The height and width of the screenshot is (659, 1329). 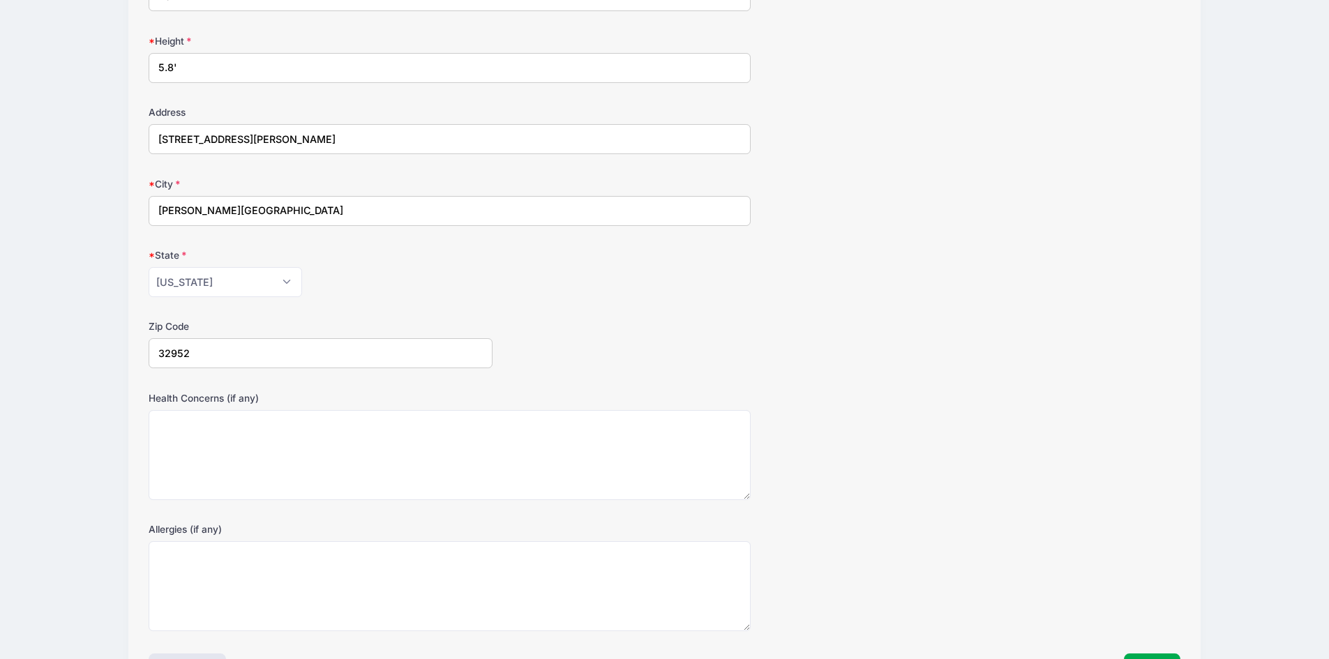 I want to click on label: Allergies (if any), so click(x=320, y=529).